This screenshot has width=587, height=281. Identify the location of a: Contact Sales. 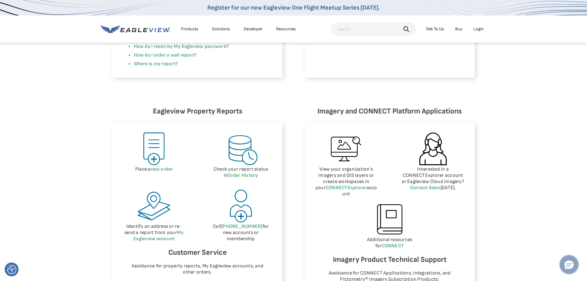
(425, 188).